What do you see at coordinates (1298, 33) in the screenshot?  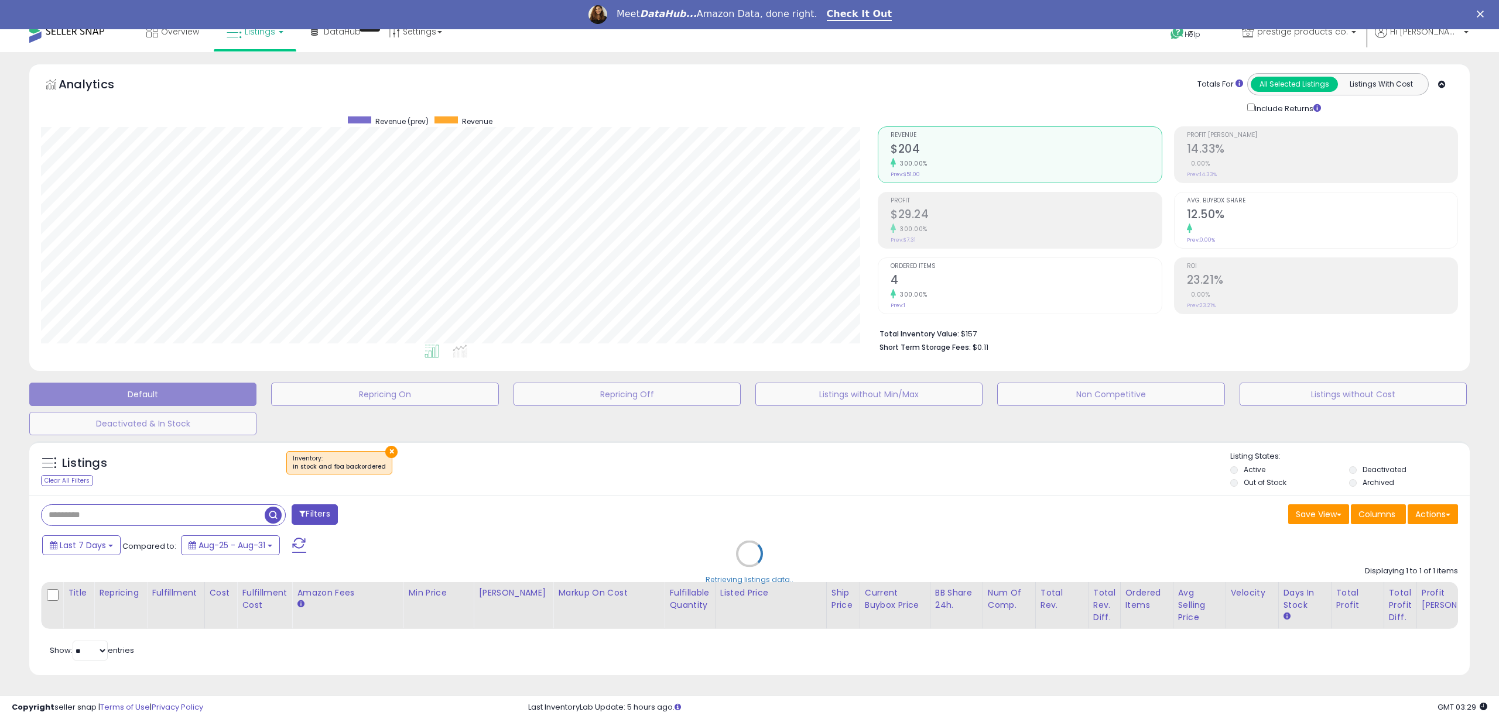 I see `a: prestige products co.` at bounding box center [1298, 33].